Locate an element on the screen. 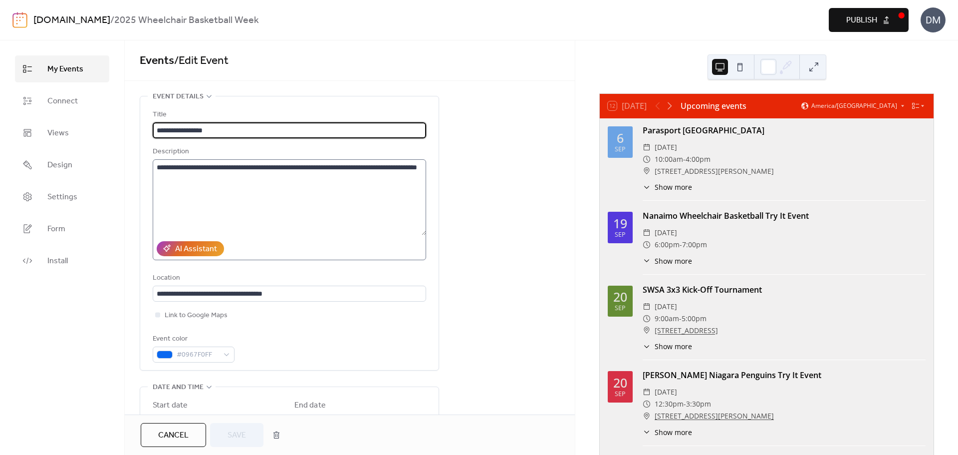 Image resolution: width=958 pixels, height=455 pixels. div: 19 is located at coordinates (620, 223).